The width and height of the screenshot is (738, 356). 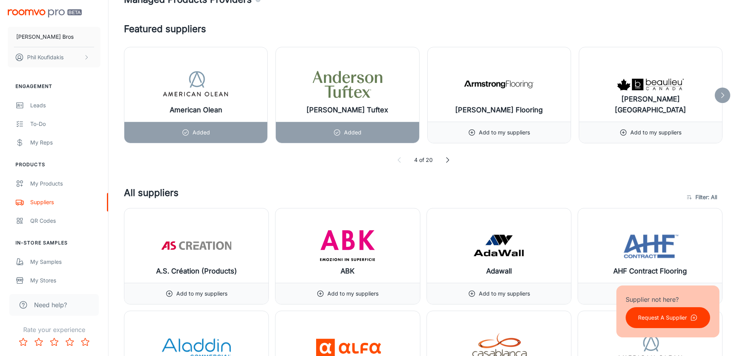 What do you see at coordinates (196, 246) in the screenshot?
I see `img: A.S. Création (Products)` at bounding box center [196, 246].